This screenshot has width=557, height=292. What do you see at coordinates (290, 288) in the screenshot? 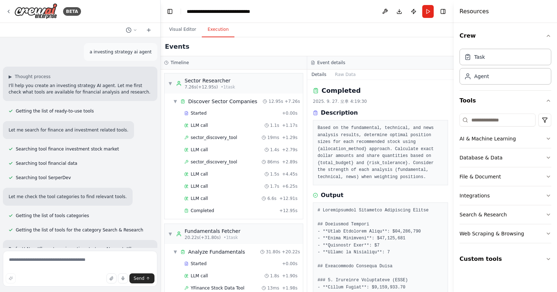
I see `span: + 1.98s` at bounding box center [290, 288].